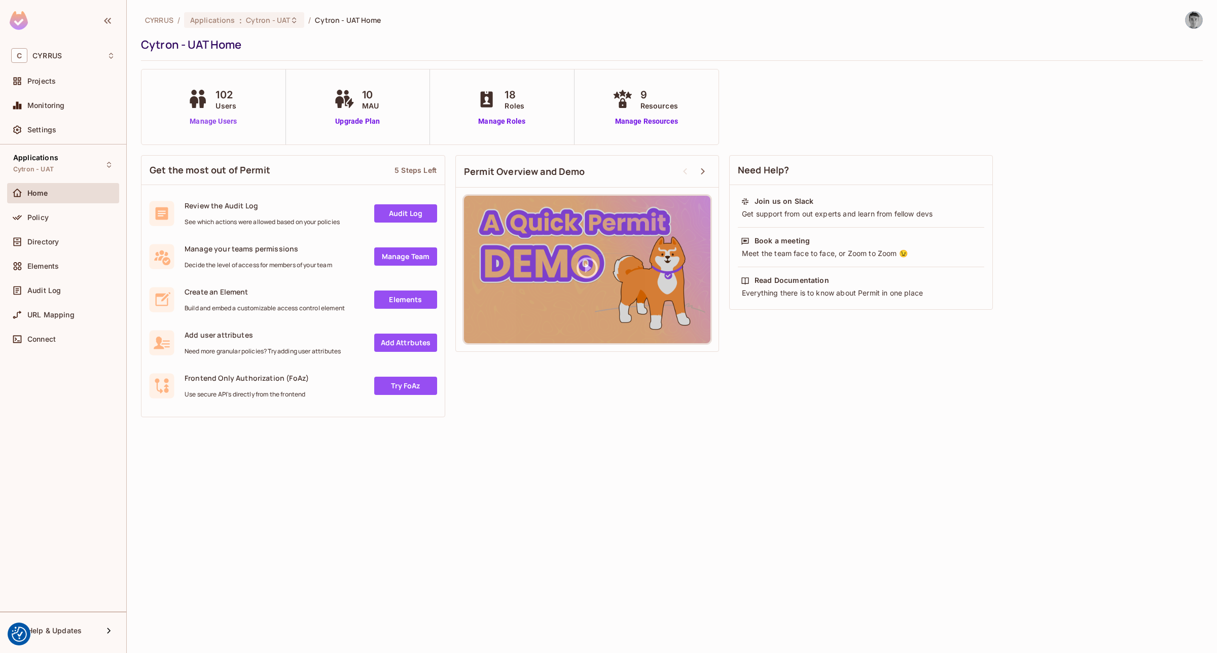 The width and height of the screenshot is (1217, 653). I want to click on div: Join us on Slack, so click(784, 201).